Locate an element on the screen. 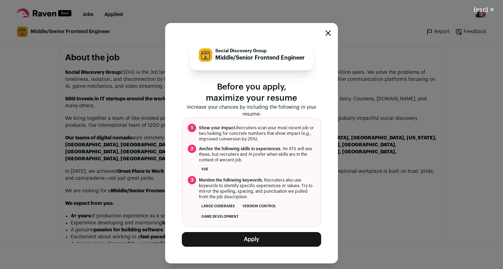  span: Recruiters scan your most recent job or two looking for concrete numbers that show impact (e.g., ... is located at coordinates (257, 134).